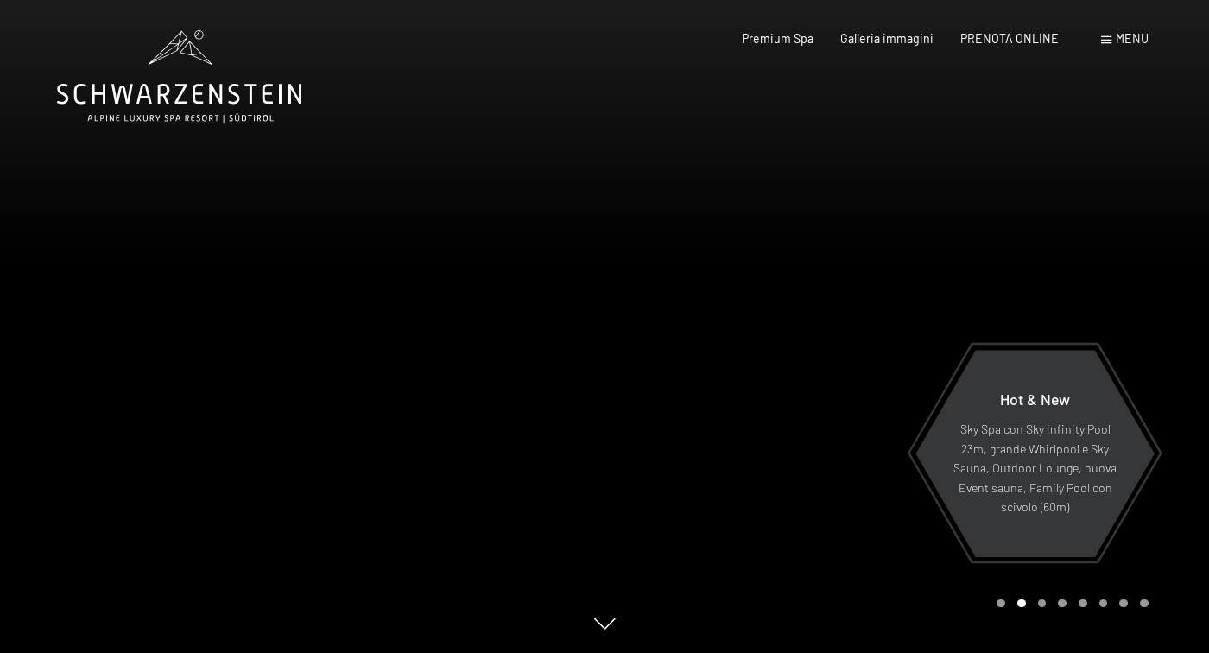 The image size is (1209, 653). Describe the element at coordinates (1069, 603) in the screenshot. I see `div: Carousel Pagination` at that location.